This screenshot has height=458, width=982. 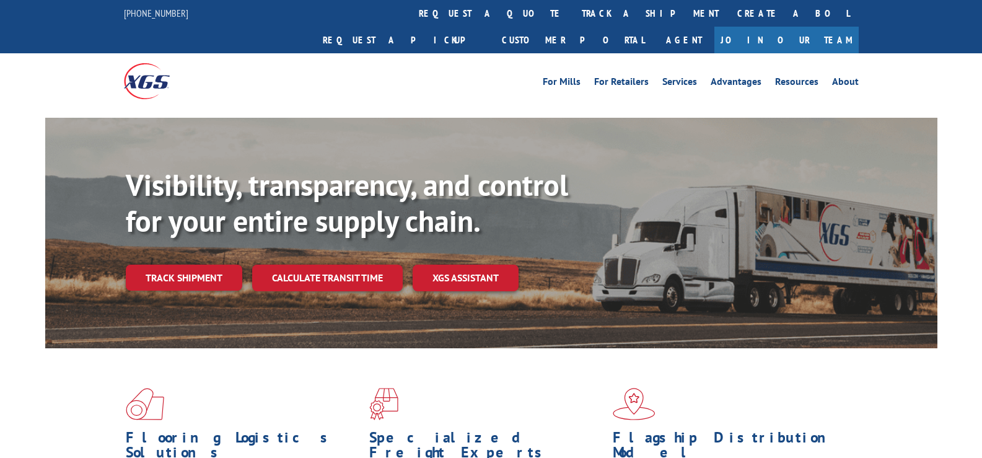 I want to click on a: Calculate transit time, so click(x=327, y=278).